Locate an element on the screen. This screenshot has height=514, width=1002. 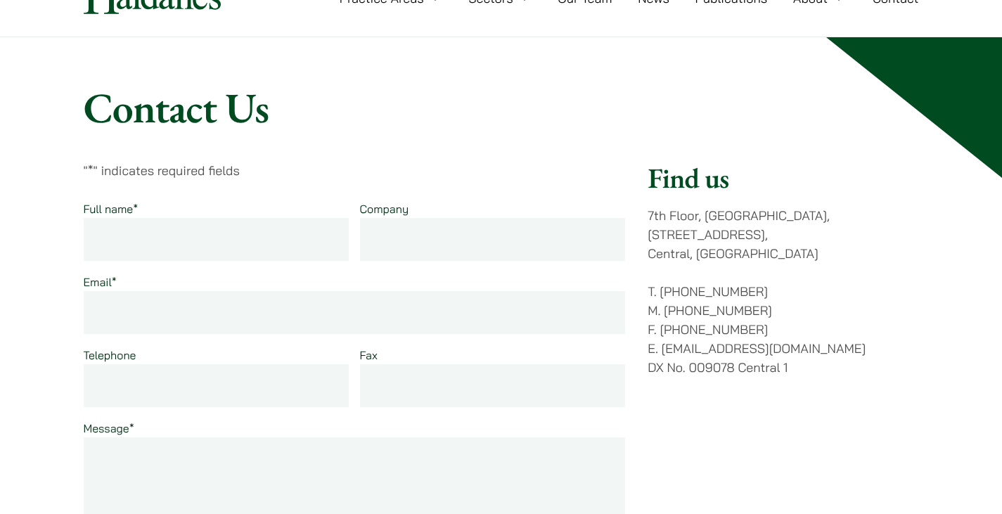
h2: Find us is located at coordinates (783, 178).